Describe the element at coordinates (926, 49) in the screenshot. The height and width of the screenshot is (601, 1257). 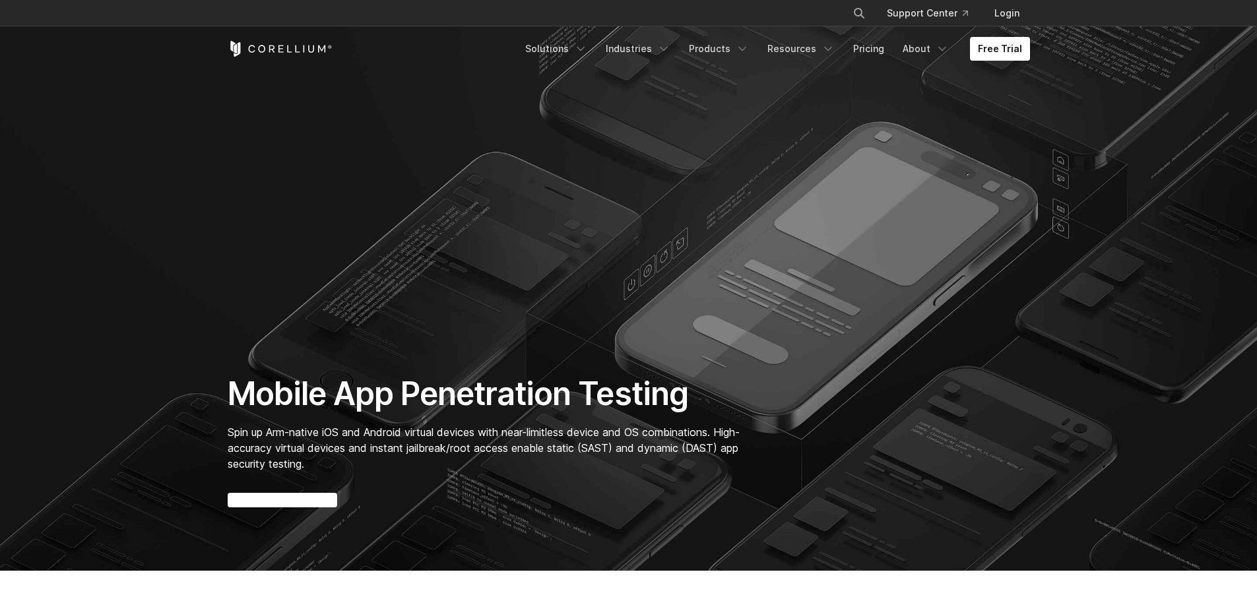
I see `a: About` at that location.